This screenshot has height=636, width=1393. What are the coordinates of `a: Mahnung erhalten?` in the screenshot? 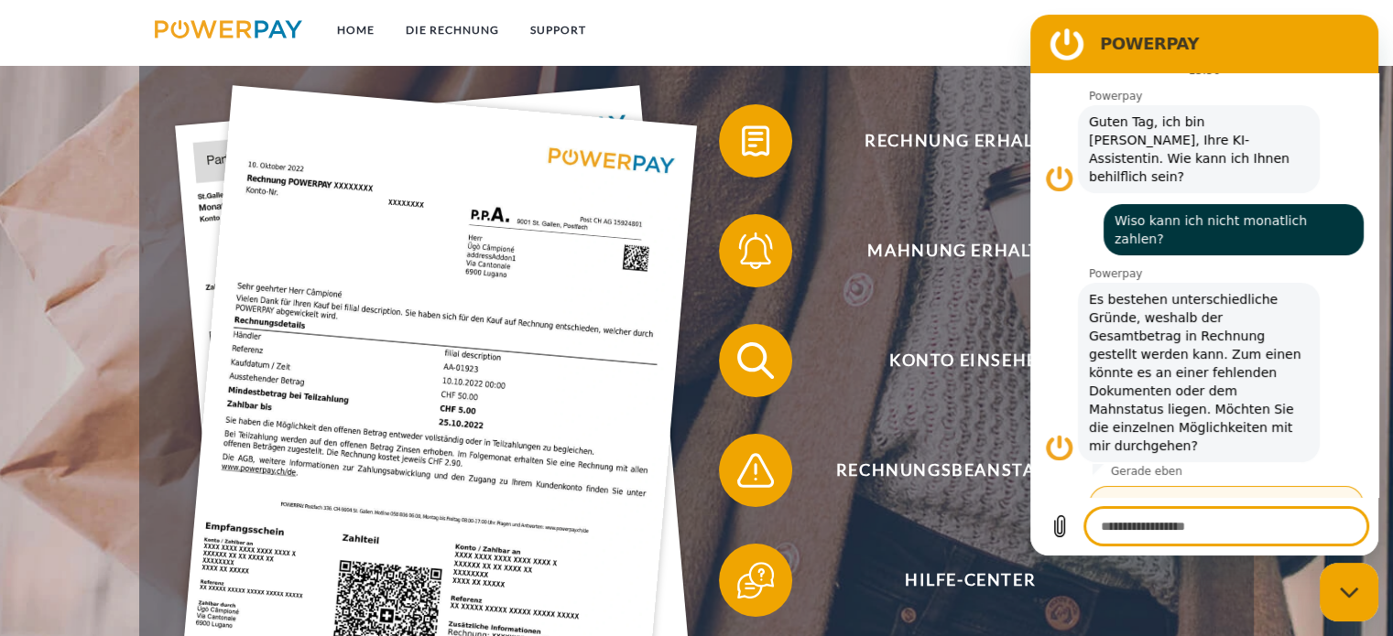 It's located at (957, 251).